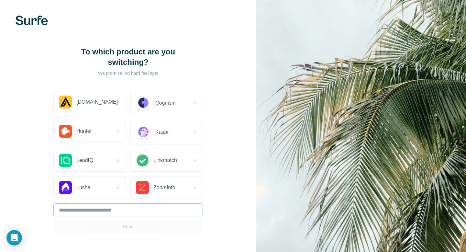  What do you see at coordinates (65, 188) in the screenshot?
I see `img: Lusha Logo` at bounding box center [65, 188].